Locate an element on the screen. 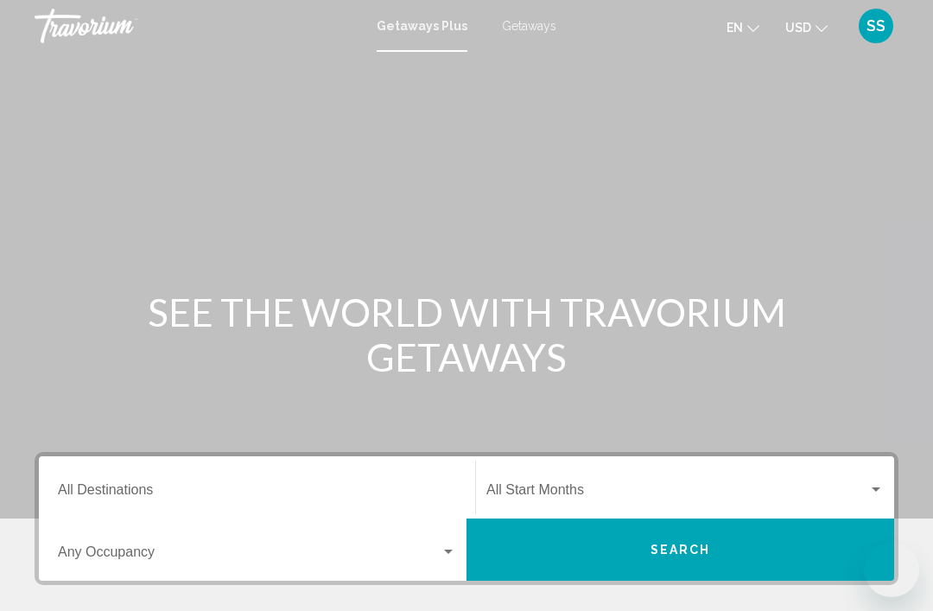 This screenshot has height=611, width=933. a: Getaways is located at coordinates (529, 26).